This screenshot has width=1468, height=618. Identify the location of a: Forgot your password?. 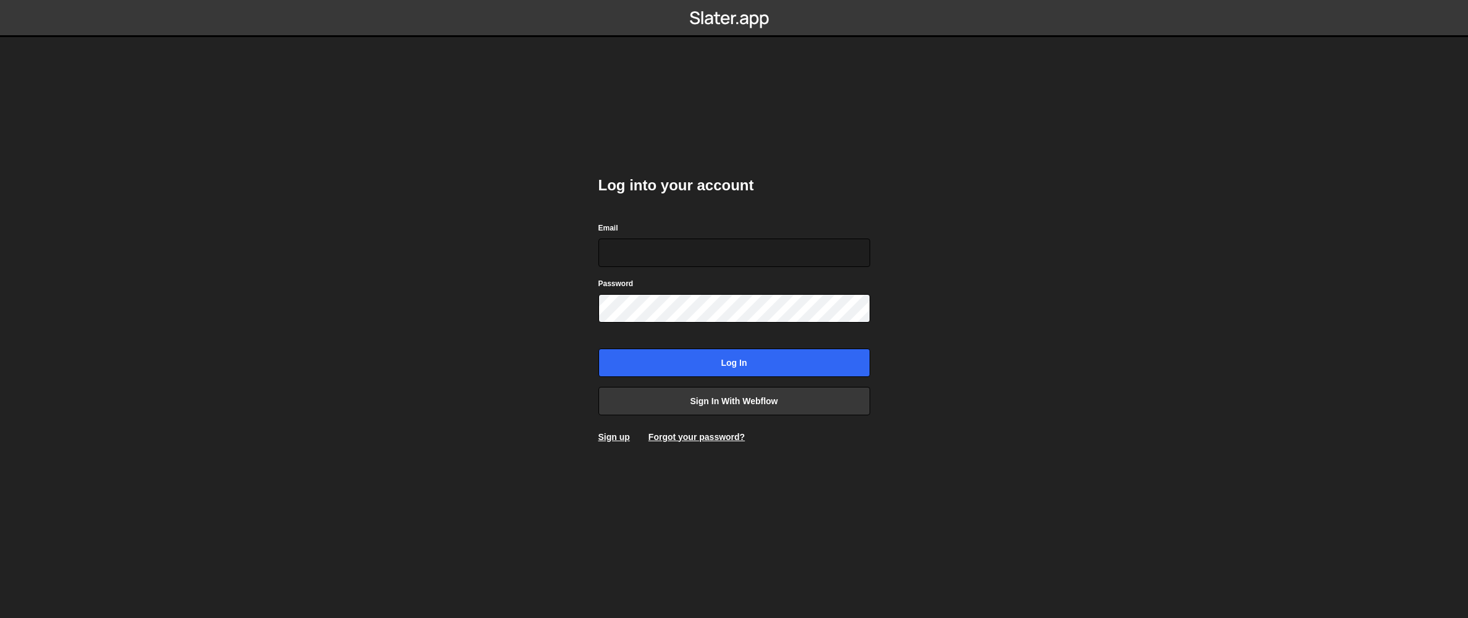
(697, 437).